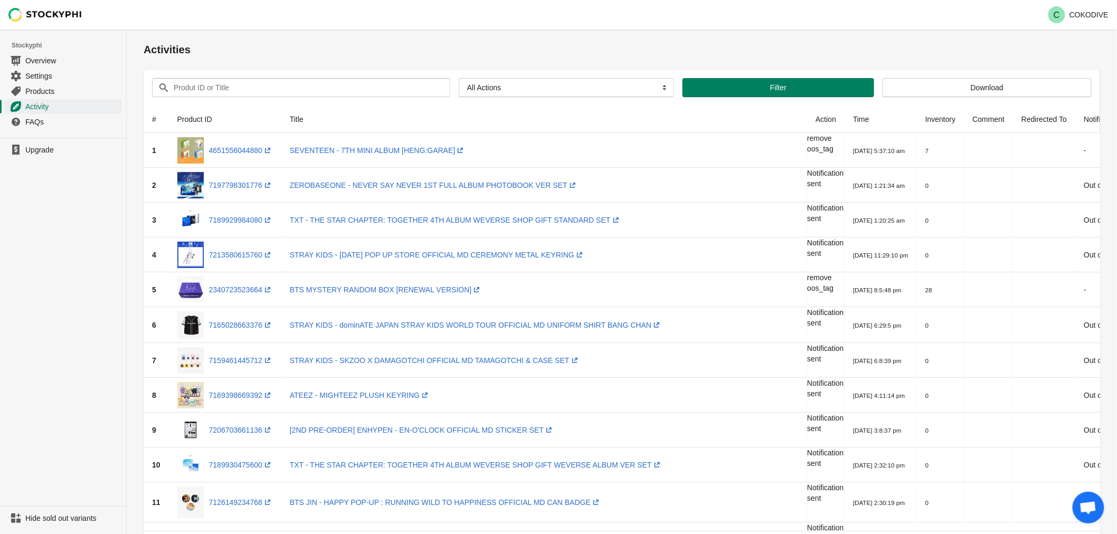 The width and height of the screenshot is (1117, 534). What do you see at coordinates (63, 518) in the screenshot?
I see `a: Hide sold out variants` at bounding box center [63, 518].